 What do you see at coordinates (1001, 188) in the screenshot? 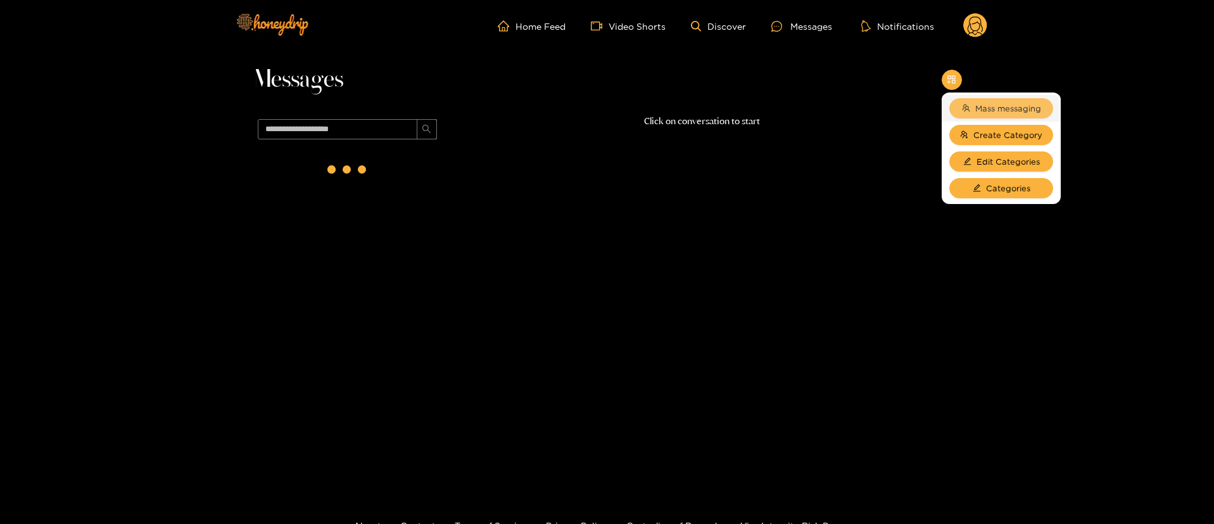
I see `button: editCategories` at bounding box center [1001, 188].